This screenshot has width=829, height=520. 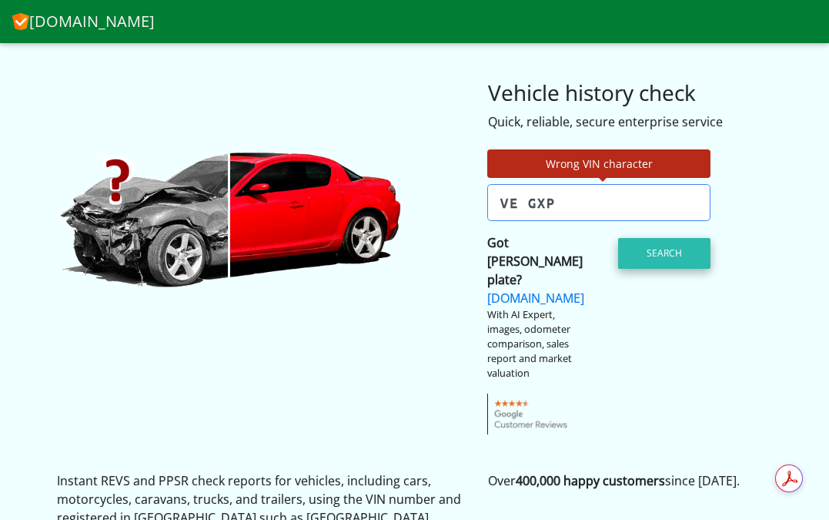 I want to click on img: CheckVIN.com.au logo, so click(x=21, y=20).